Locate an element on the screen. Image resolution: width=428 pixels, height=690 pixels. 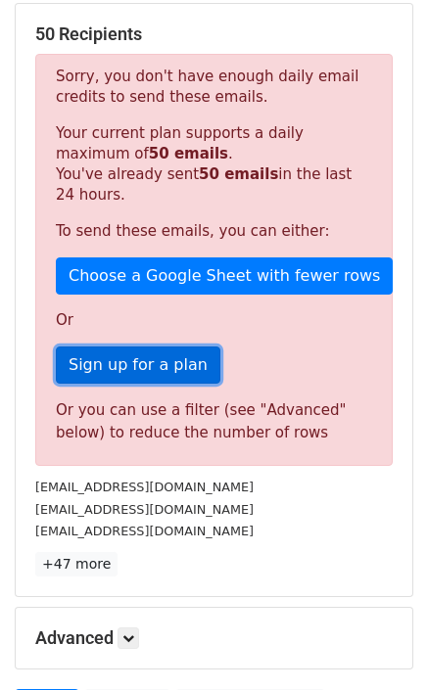
h5: 50 Recipients is located at coordinates (213, 34).